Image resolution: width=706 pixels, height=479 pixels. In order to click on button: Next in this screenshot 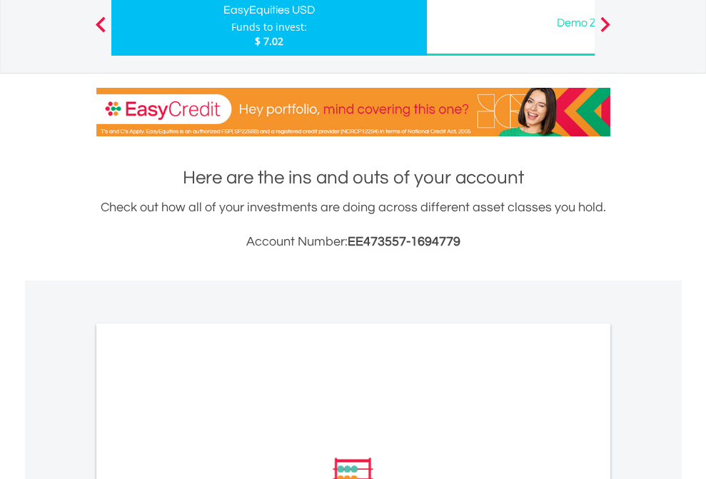, I will do `click(606, 31)`.